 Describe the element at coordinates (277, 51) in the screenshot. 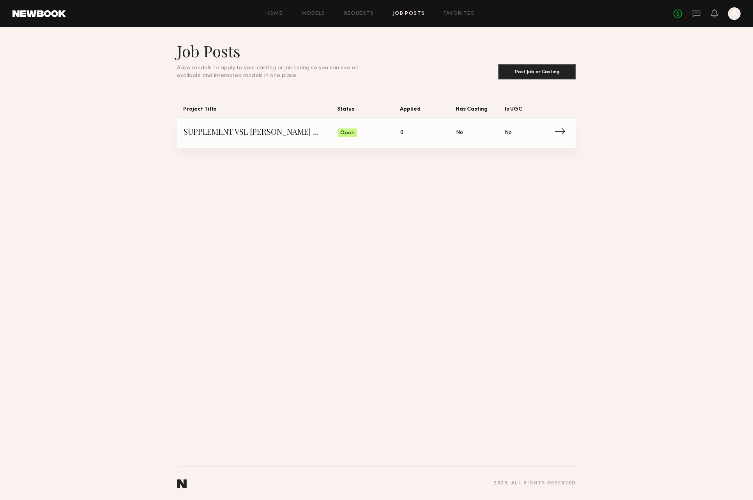

I see `h1: Job Posts` at that location.